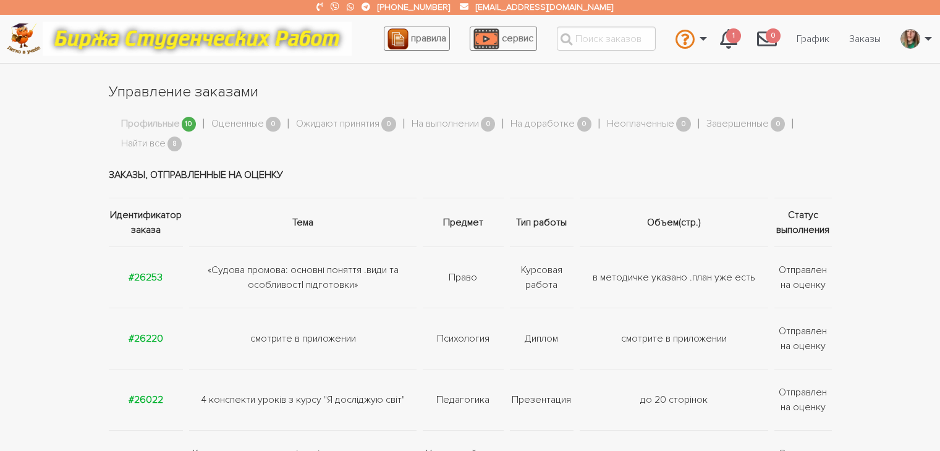  What do you see at coordinates (148, 222) in the screenshot?
I see `th: Идентификатор заказа` at bounding box center [148, 222].